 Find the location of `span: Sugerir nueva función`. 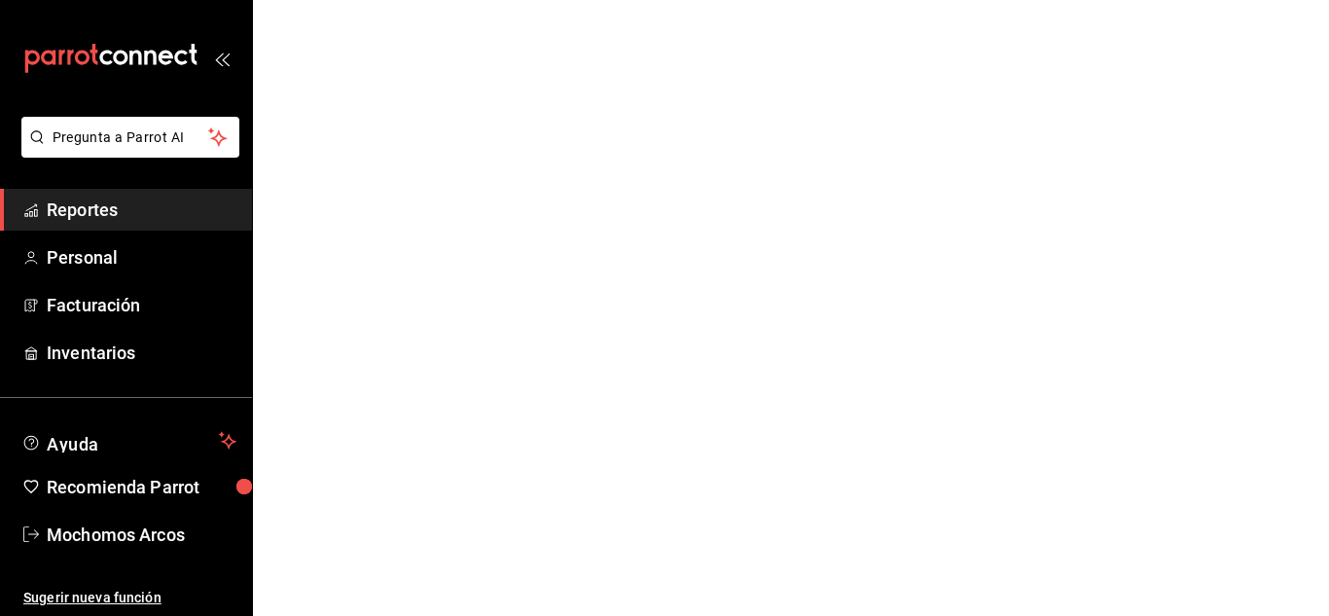

span: Sugerir nueva función is located at coordinates (129, 597).